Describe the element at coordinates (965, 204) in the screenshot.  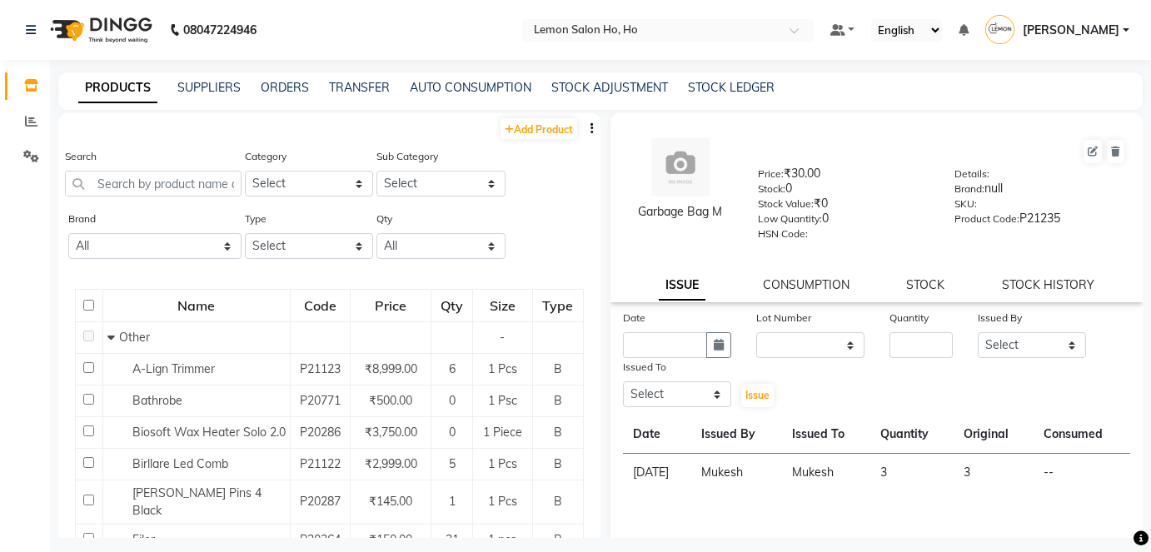
I see `label: SKU:` at that location.